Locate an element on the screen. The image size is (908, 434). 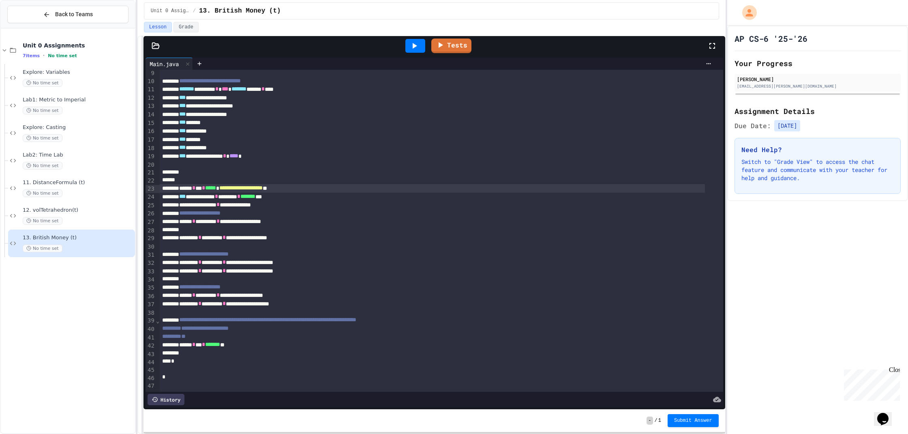
div: 42 is located at coordinates (150, 346).